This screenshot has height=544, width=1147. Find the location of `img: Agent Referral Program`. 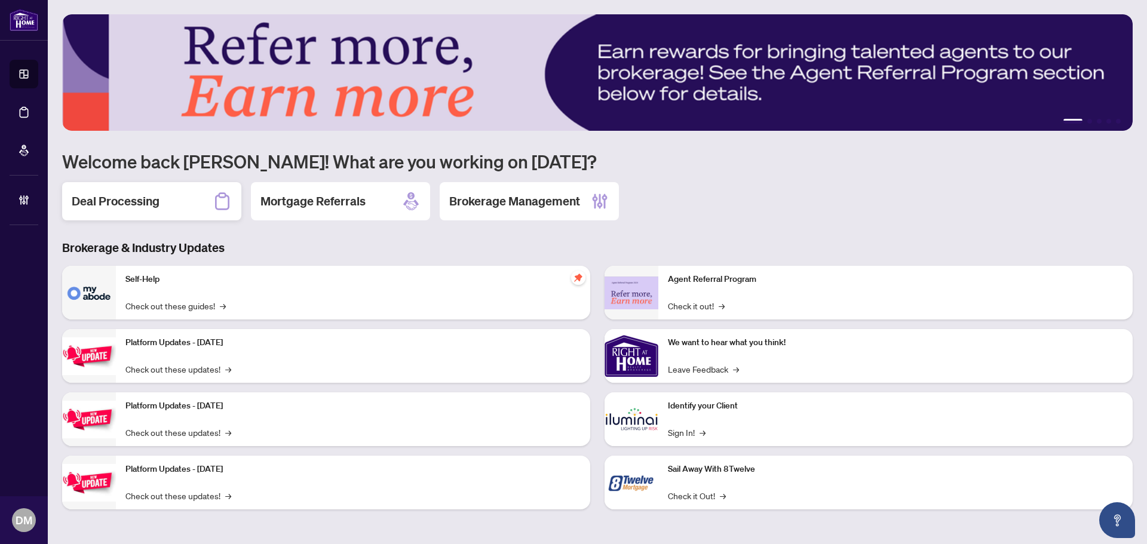

img: Agent Referral Program is located at coordinates (632, 293).